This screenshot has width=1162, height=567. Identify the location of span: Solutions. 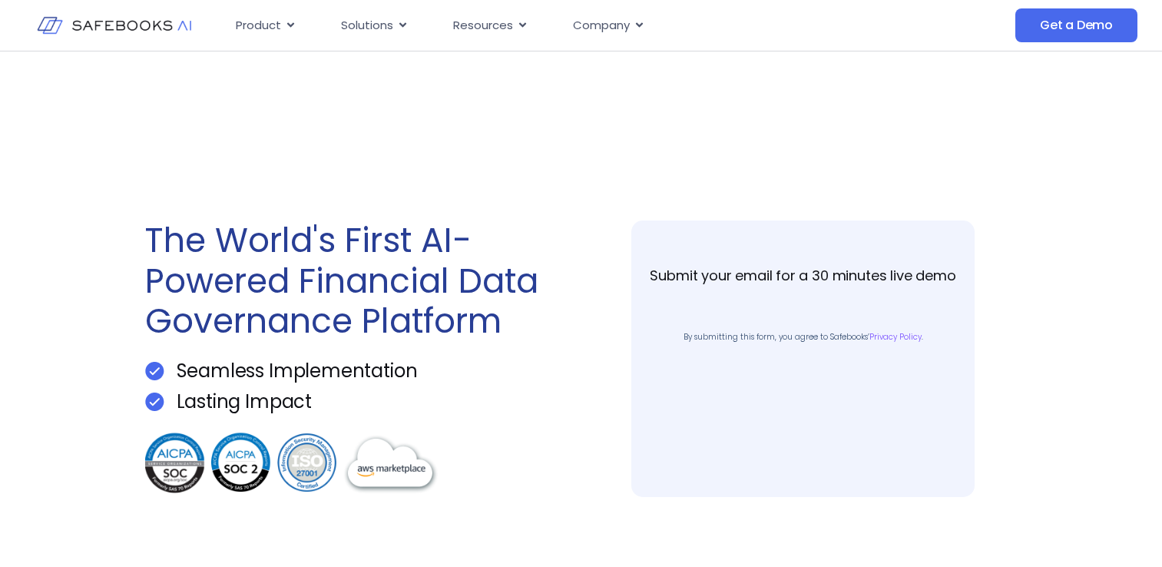
(367, 25).